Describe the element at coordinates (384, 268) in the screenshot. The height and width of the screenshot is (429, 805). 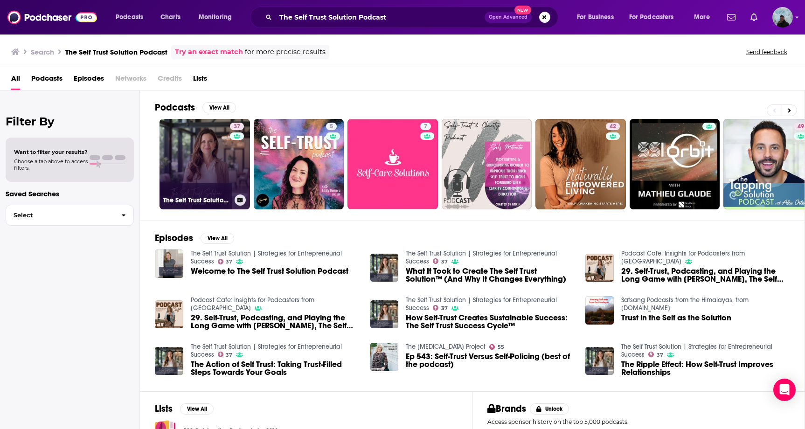
I see `img: What It Took to Create The Self Trust Solution™ (And Why It Changes Everything)` at that location.